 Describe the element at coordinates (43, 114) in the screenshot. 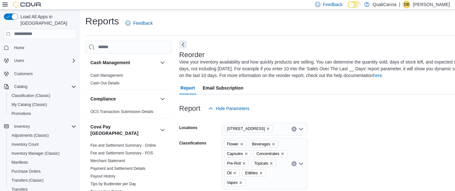

I see `span: Promotions` at that location.